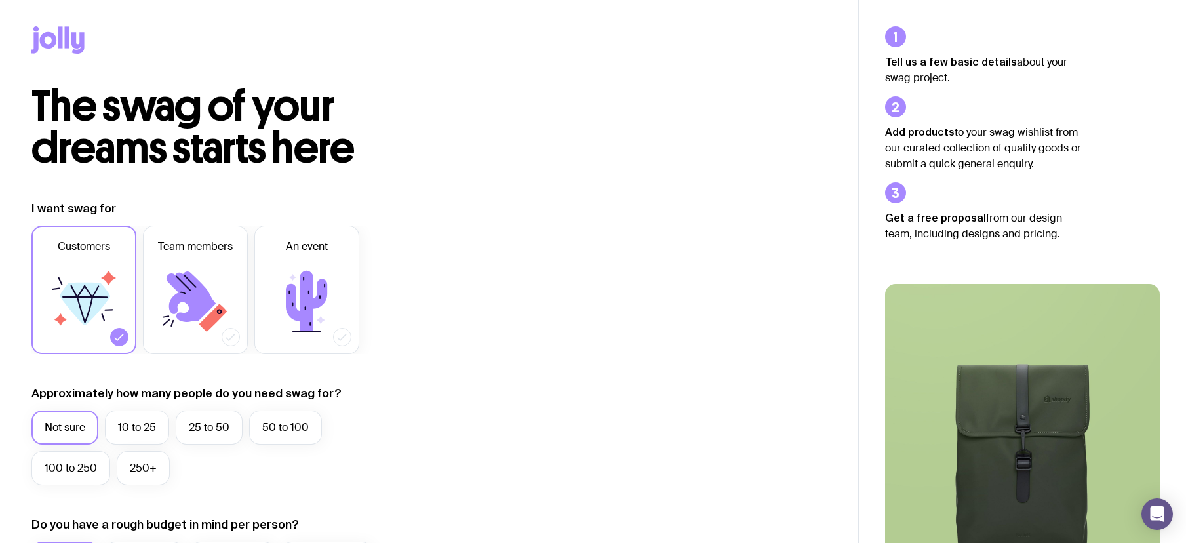 The height and width of the screenshot is (543, 1186). Describe the element at coordinates (1157, 514) in the screenshot. I see `div: Open Intercom Messenger` at that location.